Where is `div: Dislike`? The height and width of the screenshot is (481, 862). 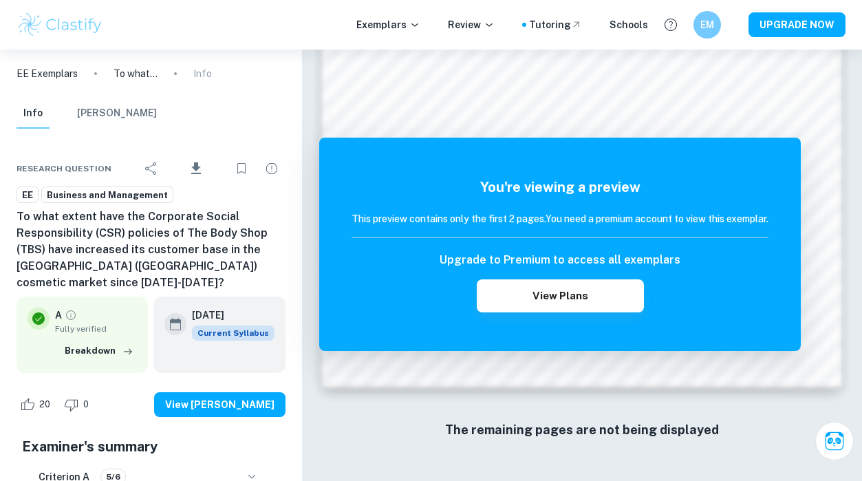
div: Dislike is located at coordinates (78, 404).